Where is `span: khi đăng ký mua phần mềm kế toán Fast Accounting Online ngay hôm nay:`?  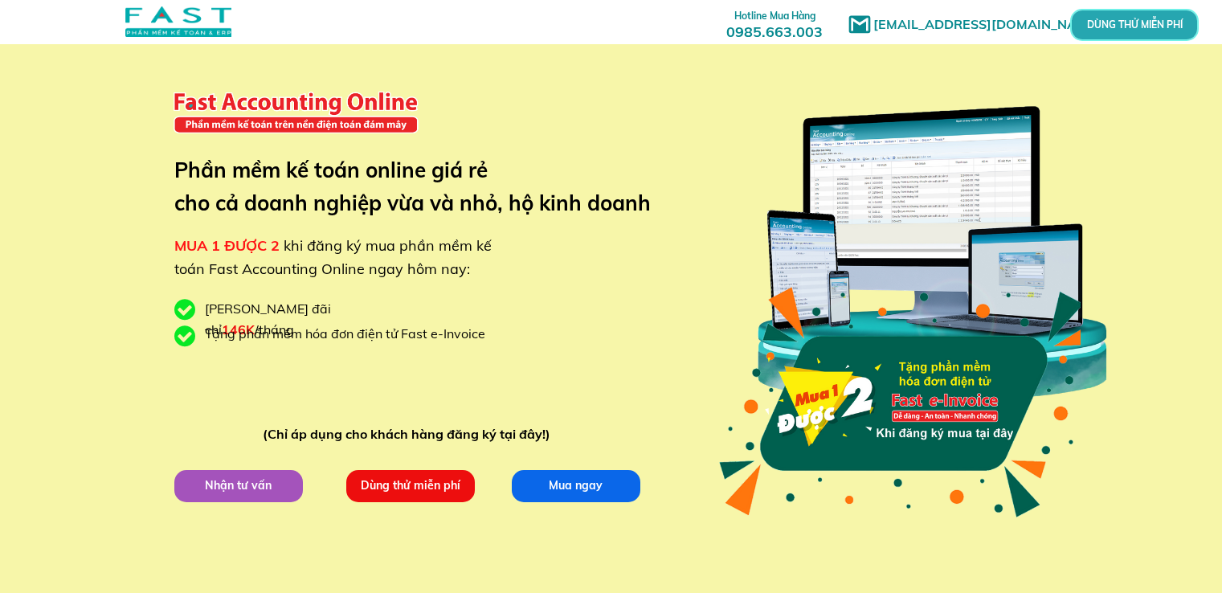
span: khi đăng ký mua phần mềm kế toán Fast Accounting Online ngay hôm nay: is located at coordinates (333, 257).